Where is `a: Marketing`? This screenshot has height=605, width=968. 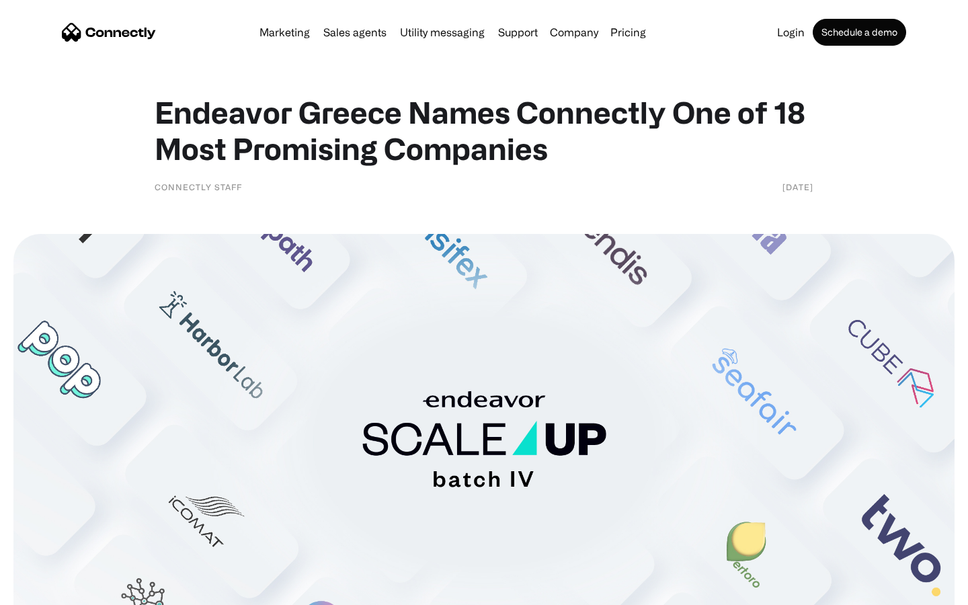
a: Marketing is located at coordinates (284, 32).